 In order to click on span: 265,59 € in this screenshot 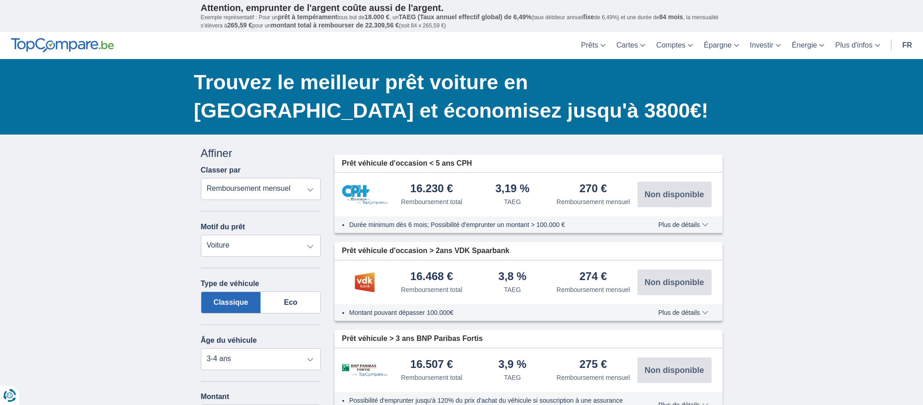, I will do `click(240, 25)`.